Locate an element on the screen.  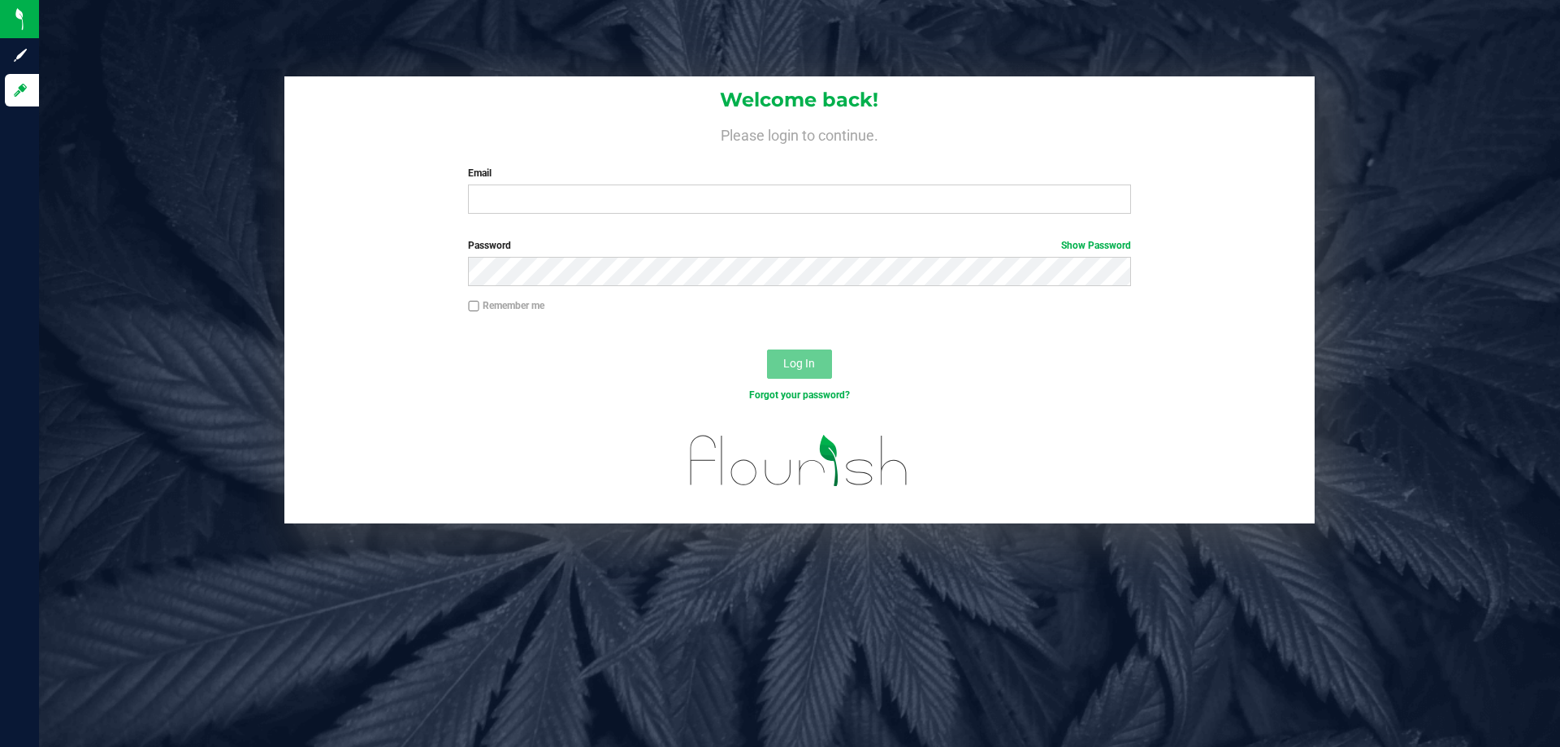
inline-svg: Log in is located at coordinates (20, 90).